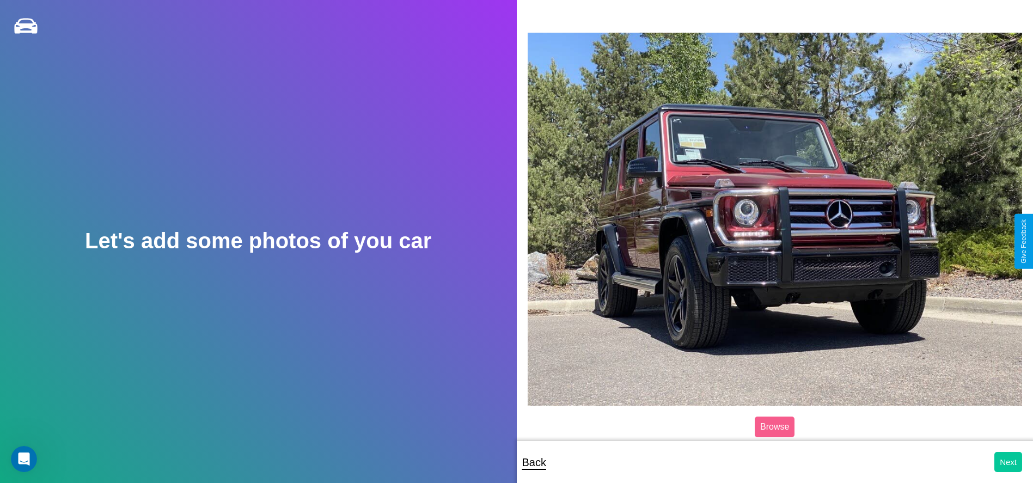 The height and width of the screenshot is (483, 1033). What do you see at coordinates (1008, 462) in the screenshot?
I see `button: Next` at bounding box center [1008, 462].